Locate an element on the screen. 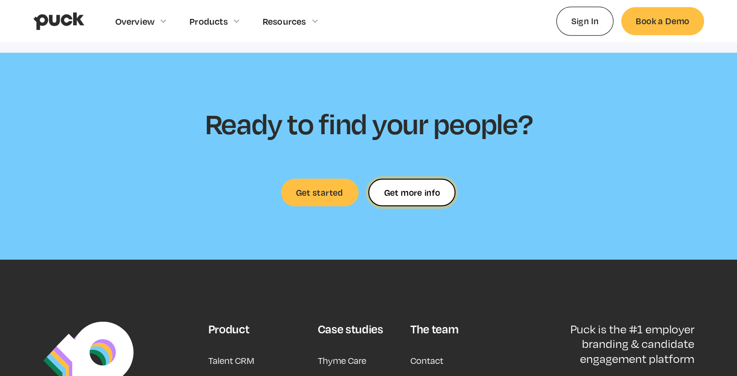 The height and width of the screenshot is (376, 737). div: The team is located at coordinates (434, 329).